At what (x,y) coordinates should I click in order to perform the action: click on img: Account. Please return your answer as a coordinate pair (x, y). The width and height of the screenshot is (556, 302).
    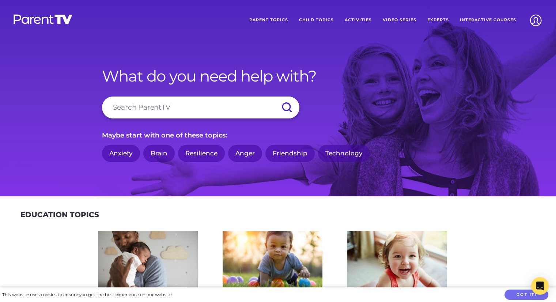
    Looking at the image, I should click on (536, 20).